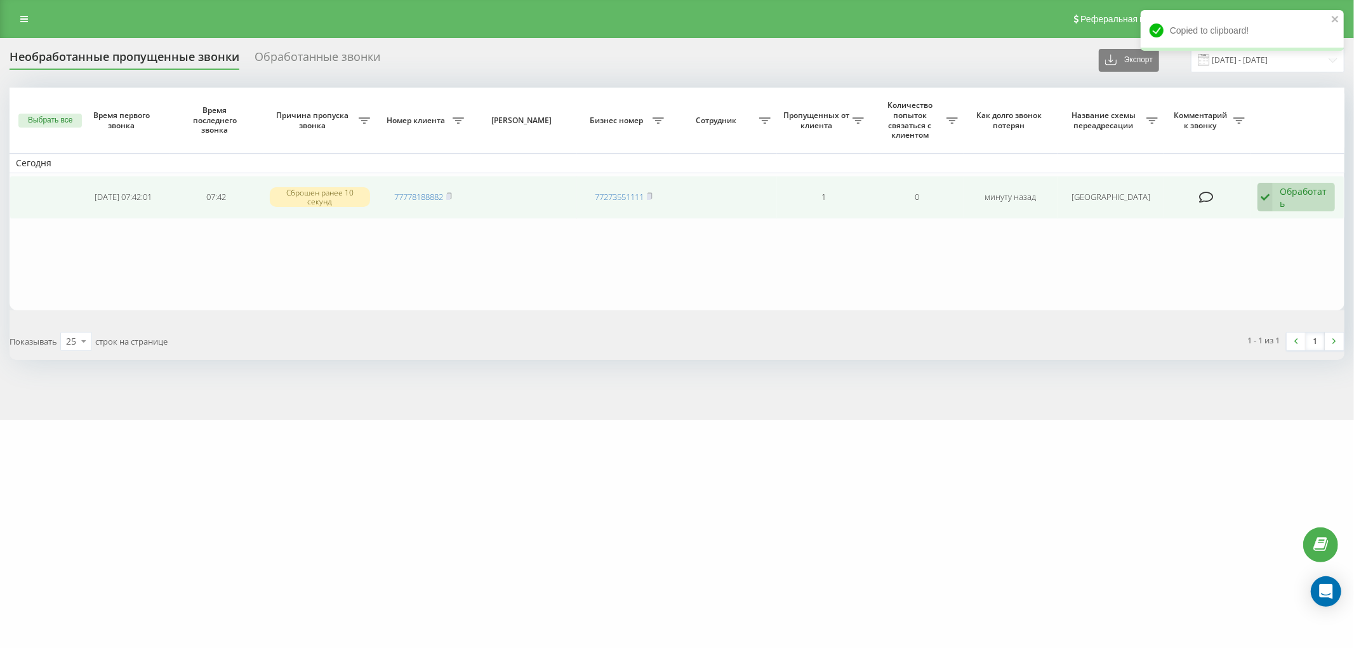  What do you see at coordinates (817, 120) in the screenshot?
I see `span: Пропущенных от клиента` at bounding box center [817, 120].